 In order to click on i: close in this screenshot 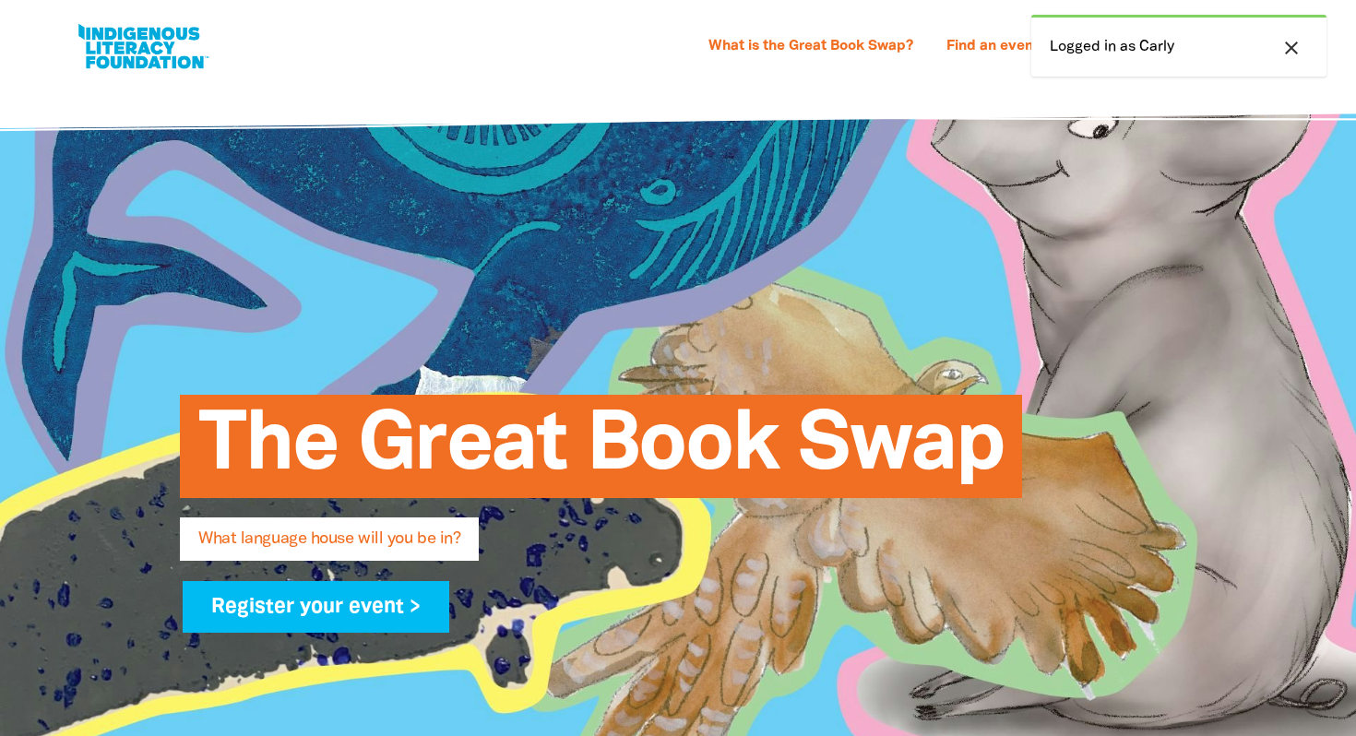, I will do `click(1292, 48)`.